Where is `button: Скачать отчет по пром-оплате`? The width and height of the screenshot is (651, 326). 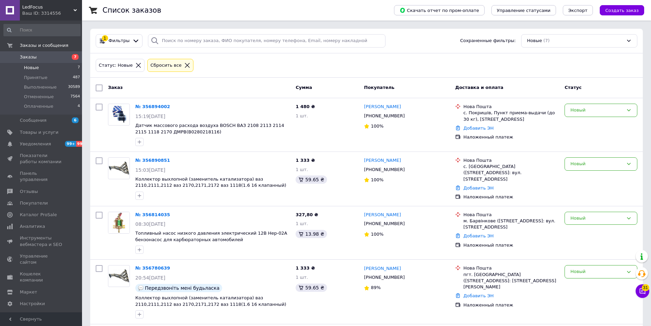
button: Скачать отчет по пром-оплате is located at coordinates (439, 10).